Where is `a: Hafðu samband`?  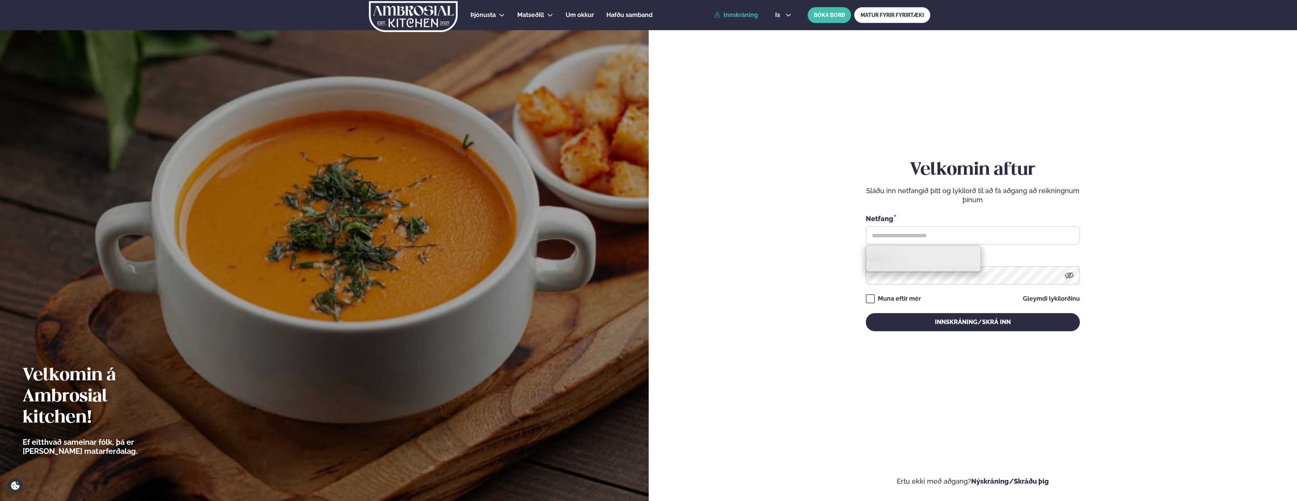 a: Hafðu samband is located at coordinates (629, 15).